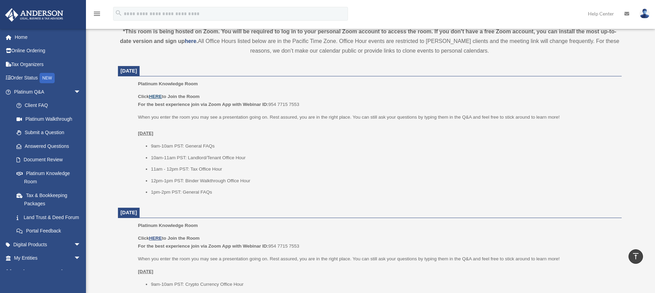 This screenshot has width=655, height=293. I want to click on a: menu, so click(97, 15).